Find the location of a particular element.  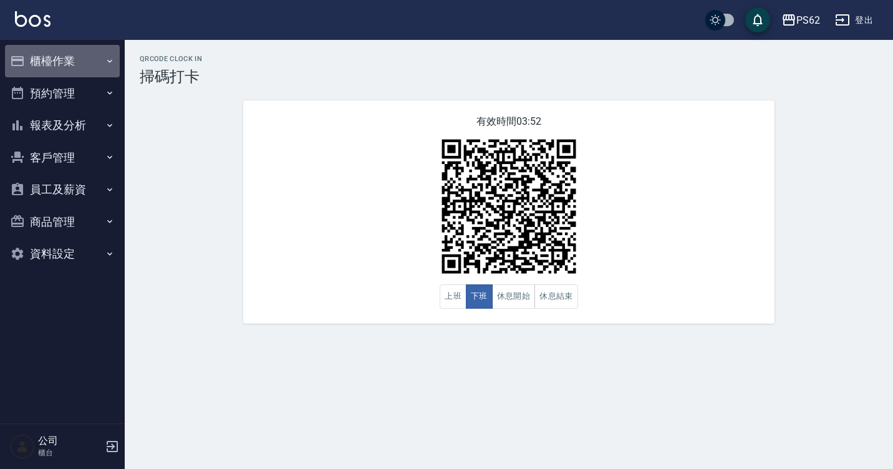

div: 有效時間 03:52 is located at coordinates (509, 212).